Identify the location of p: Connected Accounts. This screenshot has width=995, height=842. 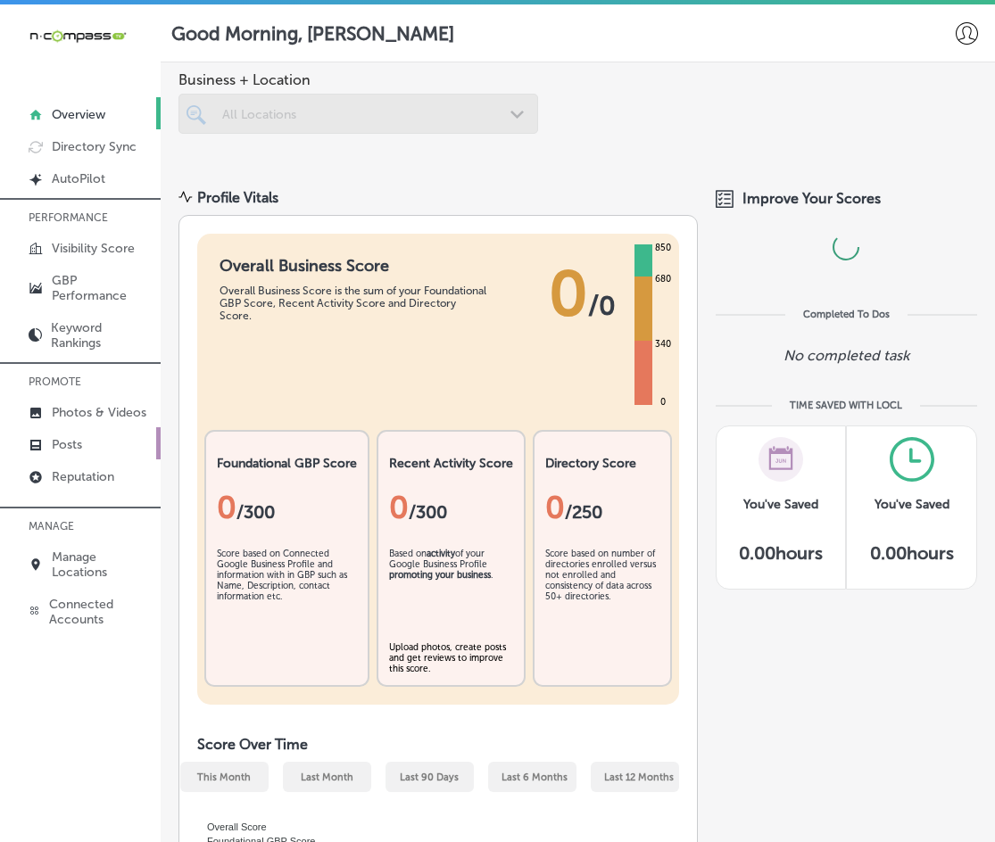
(100, 612).